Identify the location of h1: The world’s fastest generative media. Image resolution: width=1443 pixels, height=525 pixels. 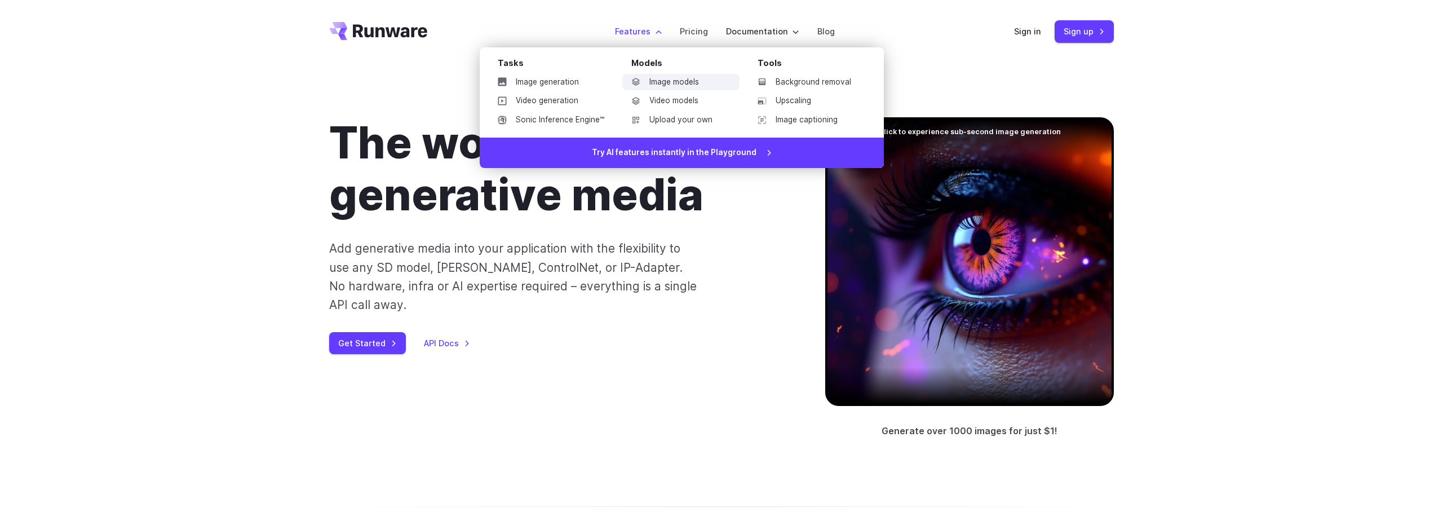
(559, 169).